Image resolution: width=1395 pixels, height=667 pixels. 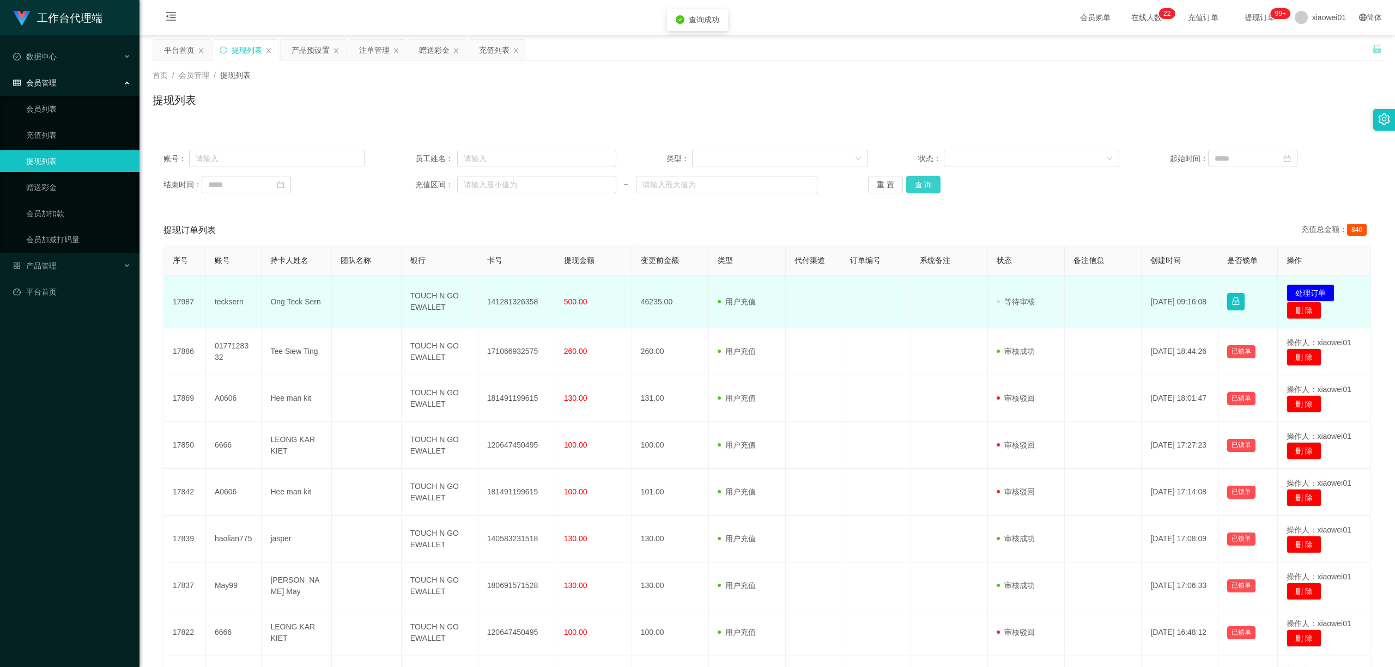 What do you see at coordinates (78, 135) in the screenshot?
I see `a: 充值列表` at bounding box center [78, 135].